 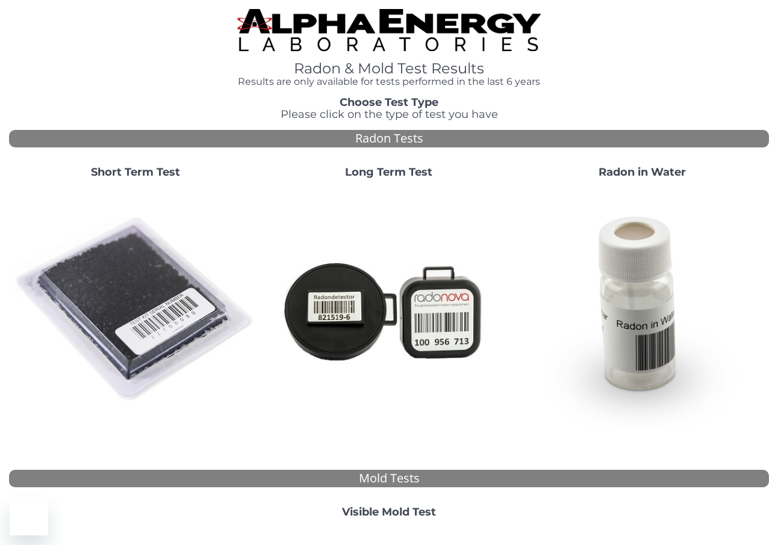 I want to click on h4: Results are only available for tests performed in the last 6 years, so click(x=389, y=82).